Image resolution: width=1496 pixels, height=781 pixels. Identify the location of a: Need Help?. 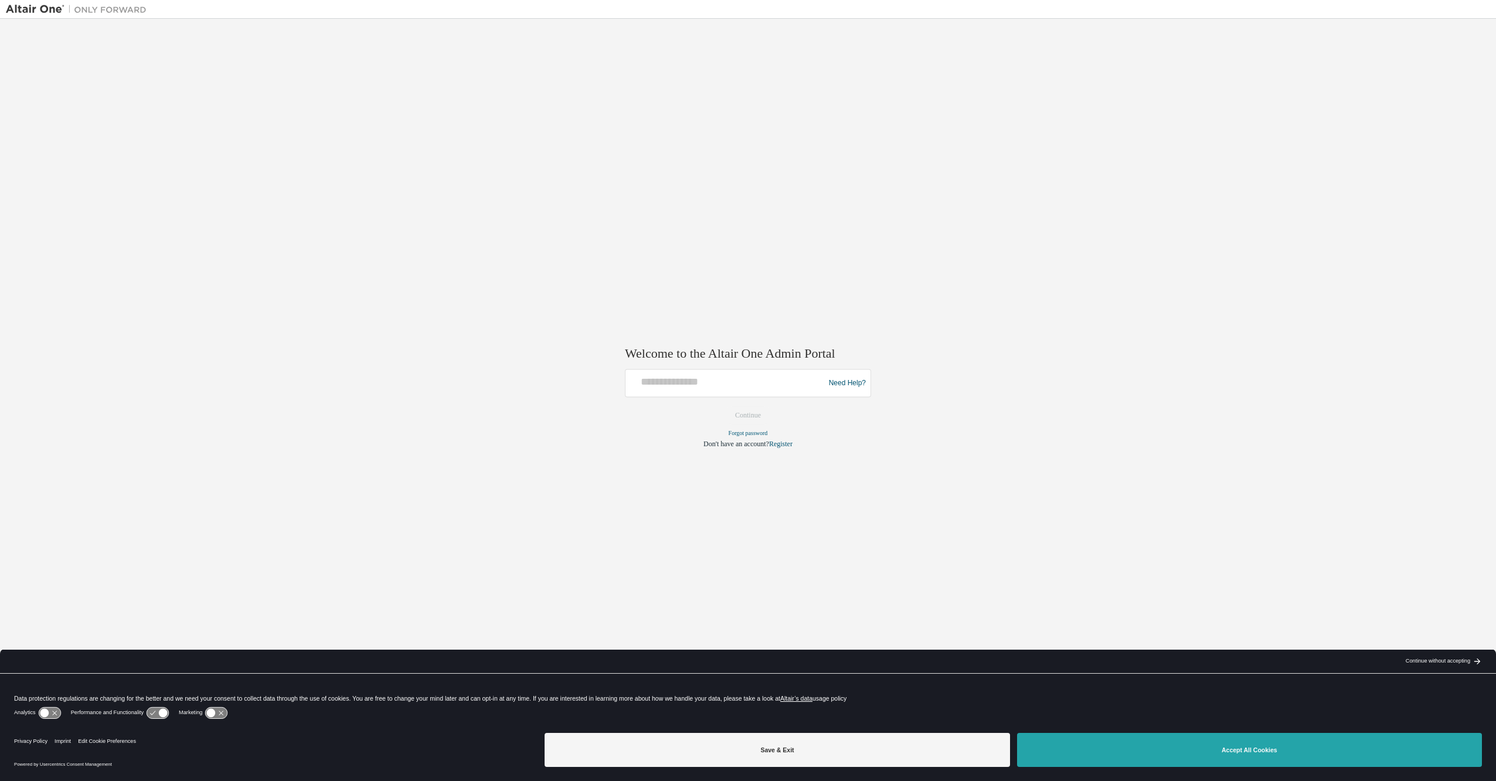
(847, 383).